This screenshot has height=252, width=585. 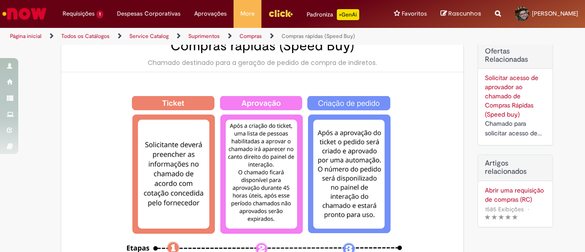 I want to click on h3: Artigos relacionados, so click(x=516, y=167).